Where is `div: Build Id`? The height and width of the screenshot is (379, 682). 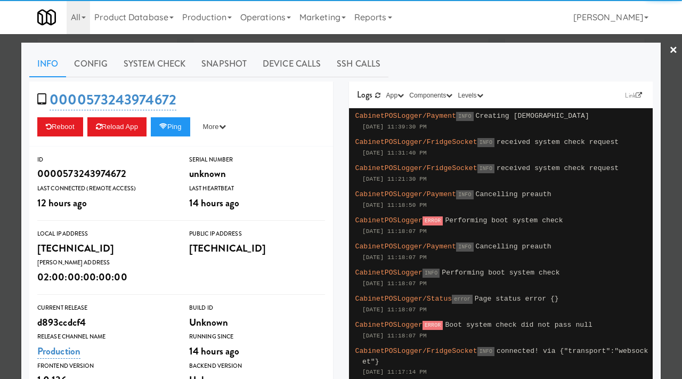
div: Build Id is located at coordinates (257, 308).